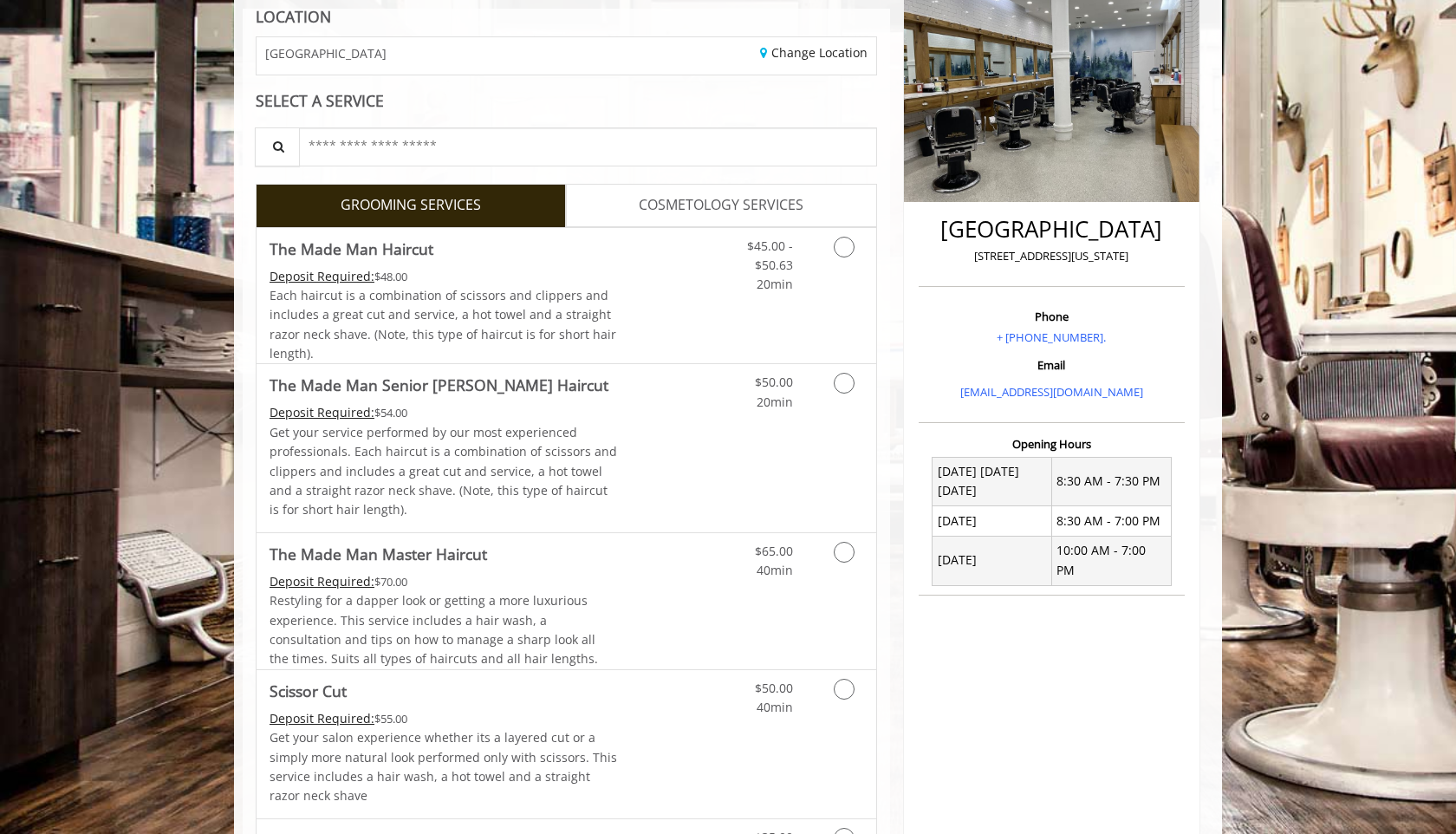 This screenshot has width=1456, height=834. What do you see at coordinates (769, 255) in the screenshot?
I see `span: $45.00 - $50.63` at bounding box center [769, 255].